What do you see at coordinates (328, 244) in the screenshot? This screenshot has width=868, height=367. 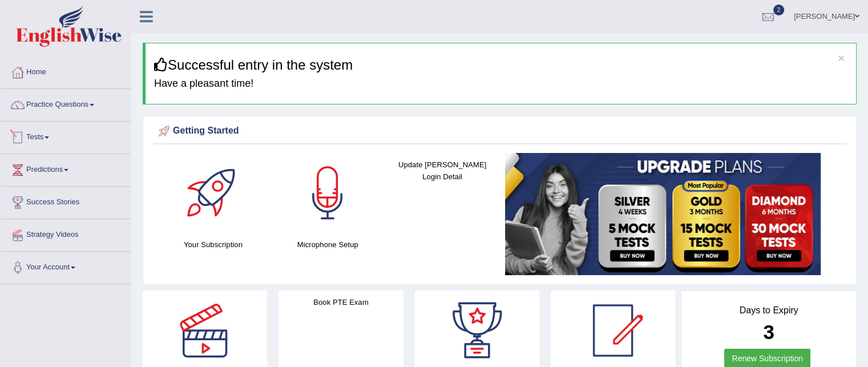 I see `h4: Microphone Setup` at bounding box center [328, 244].